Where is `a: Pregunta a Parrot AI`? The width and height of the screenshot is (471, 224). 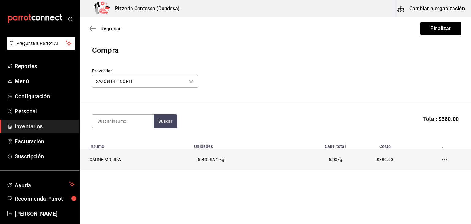
a: Pregunta a Parrot AI is located at coordinates (40, 48).